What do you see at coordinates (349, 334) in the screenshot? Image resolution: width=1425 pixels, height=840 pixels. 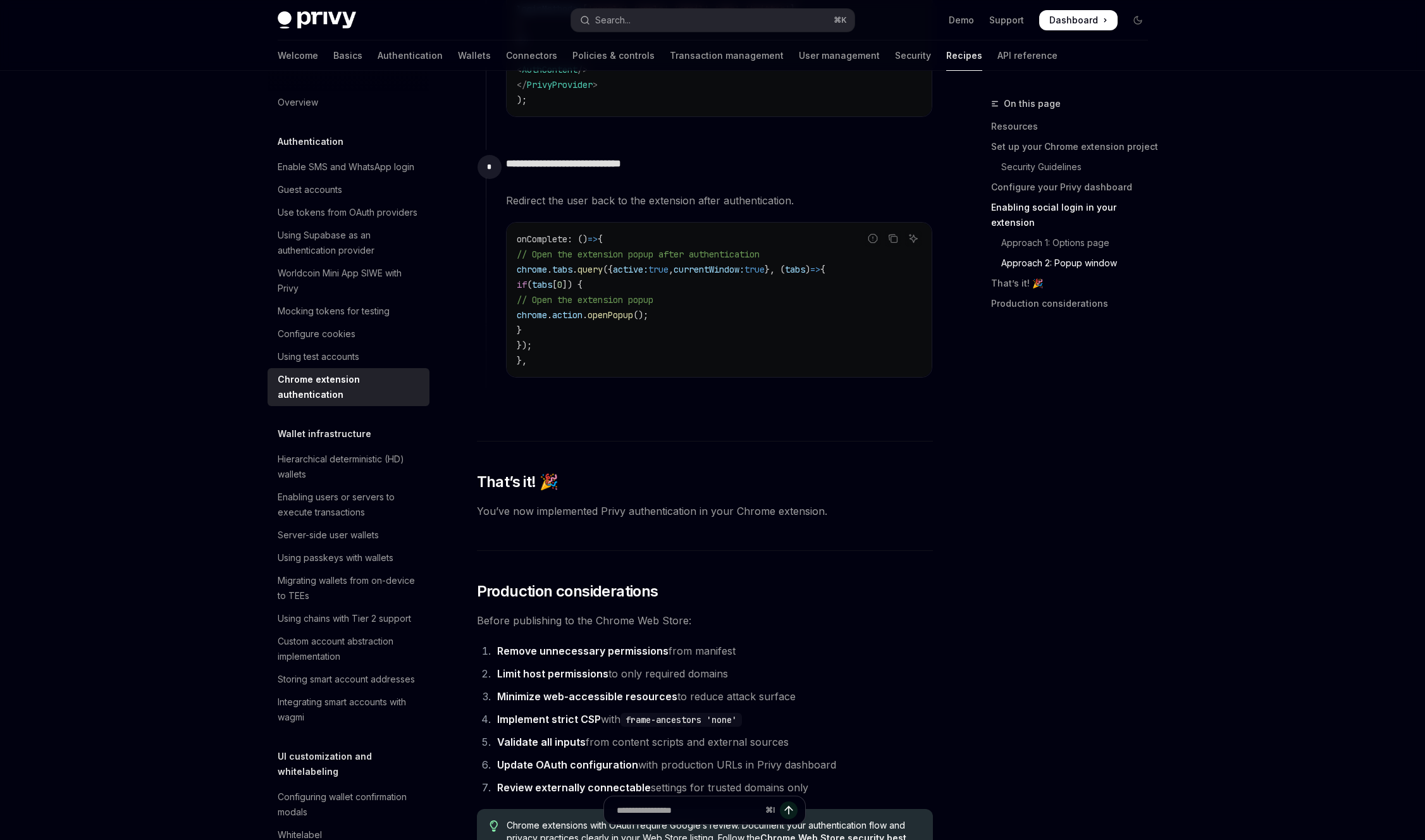 I see `a: Configure cookies` at bounding box center [349, 334].